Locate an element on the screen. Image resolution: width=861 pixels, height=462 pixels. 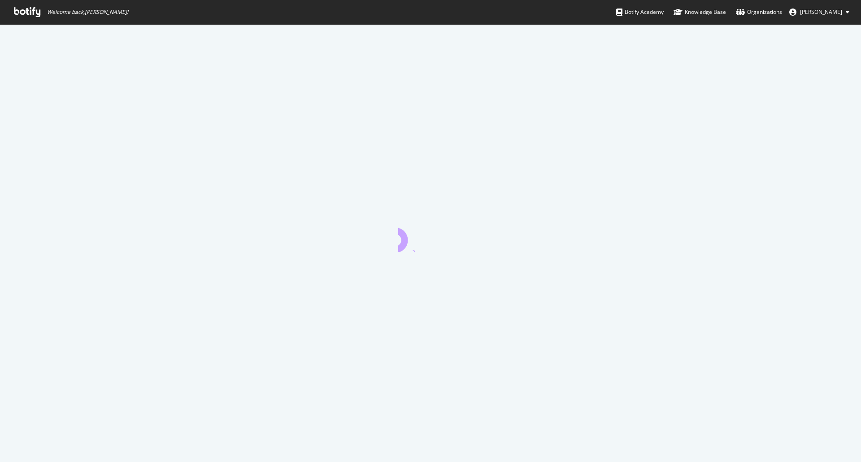
div: animation is located at coordinates (431, 236).